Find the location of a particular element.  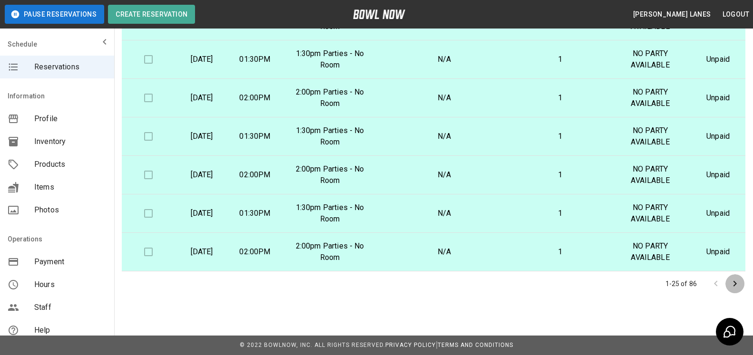

span: © 2022 BowlNow, Inc. All Rights Reserved. is located at coordinates (313, 345).